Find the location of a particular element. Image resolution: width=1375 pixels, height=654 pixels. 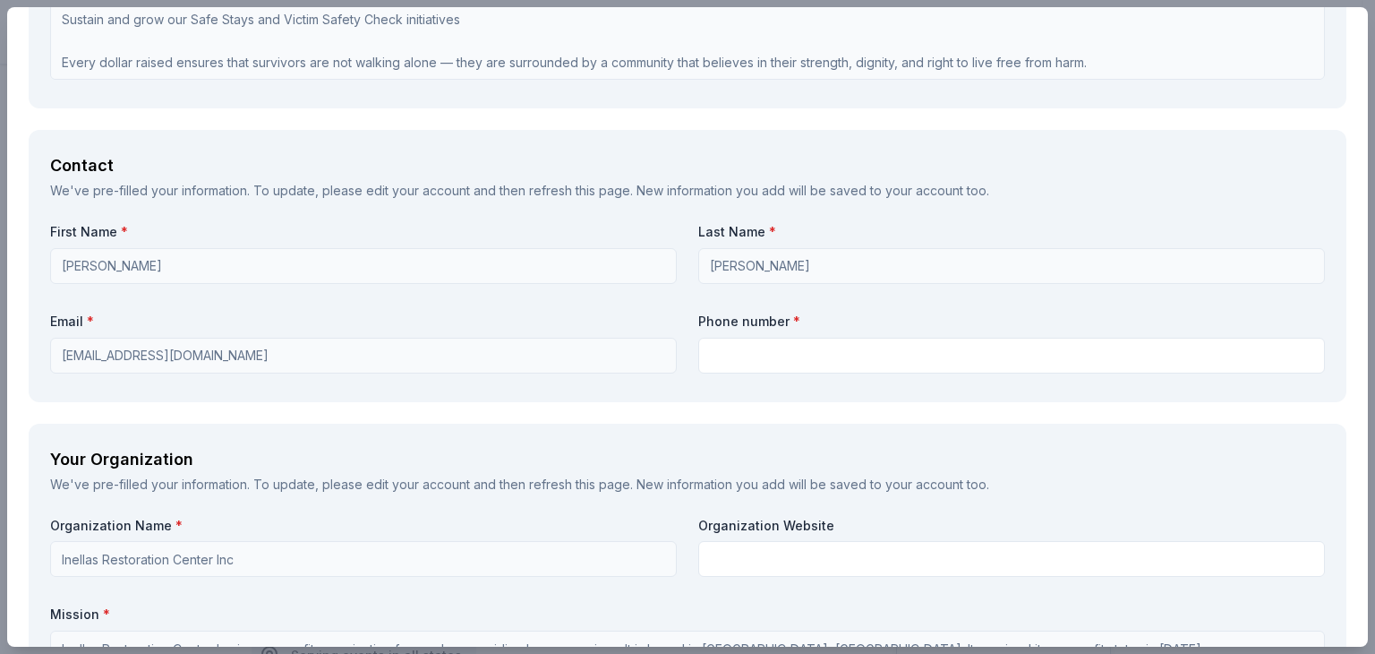

label: Phone number is located at coordinates (1012, 321).